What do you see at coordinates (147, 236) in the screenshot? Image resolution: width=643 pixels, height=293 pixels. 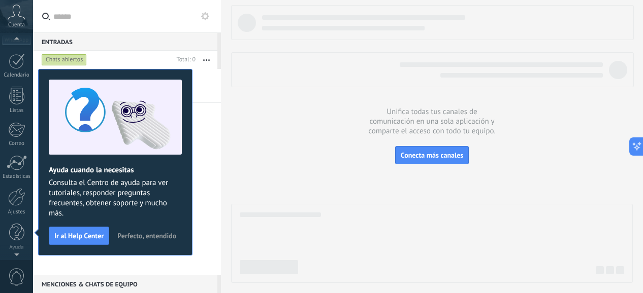 I see `span: Perfecto, entendido` at bounding box center [147, 236].